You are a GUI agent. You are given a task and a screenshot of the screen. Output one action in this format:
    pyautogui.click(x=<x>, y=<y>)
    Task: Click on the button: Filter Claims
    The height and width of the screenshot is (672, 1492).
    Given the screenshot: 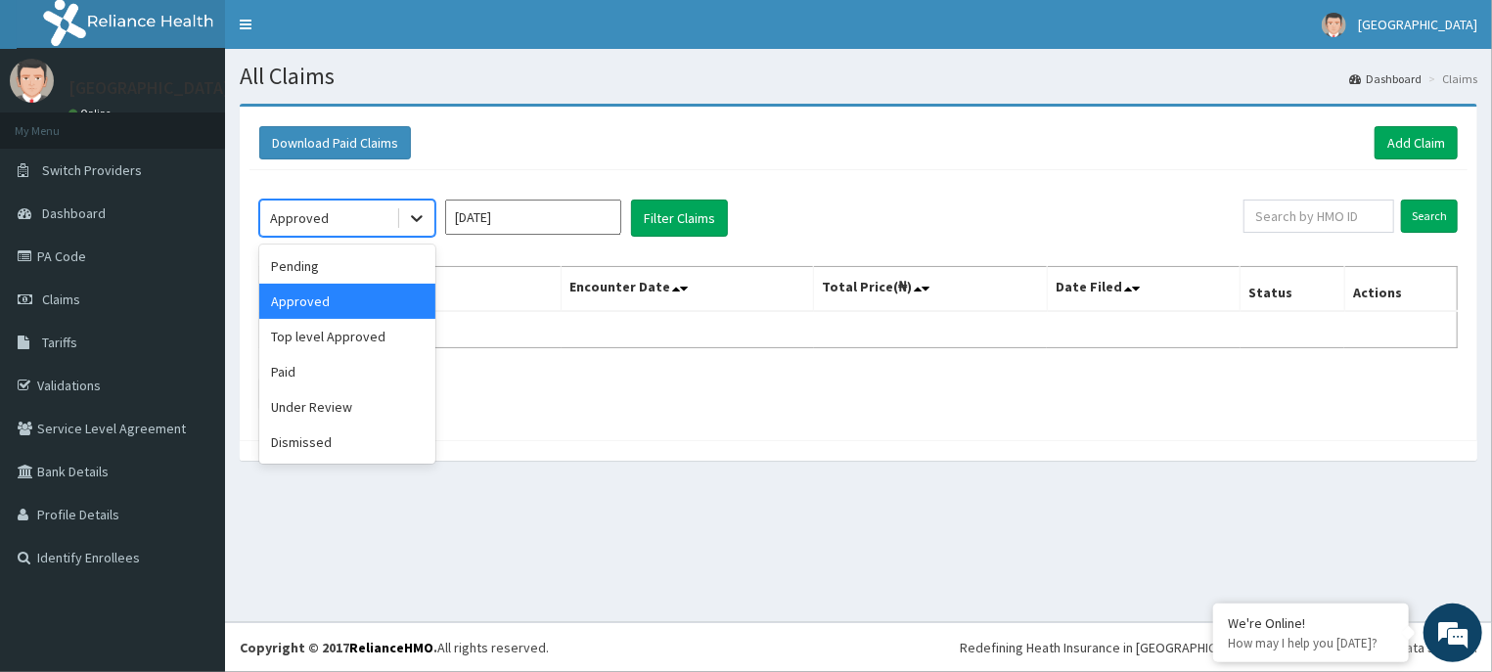 What is the action you would take?
    pyautogui.click(x=679, y=218)
    